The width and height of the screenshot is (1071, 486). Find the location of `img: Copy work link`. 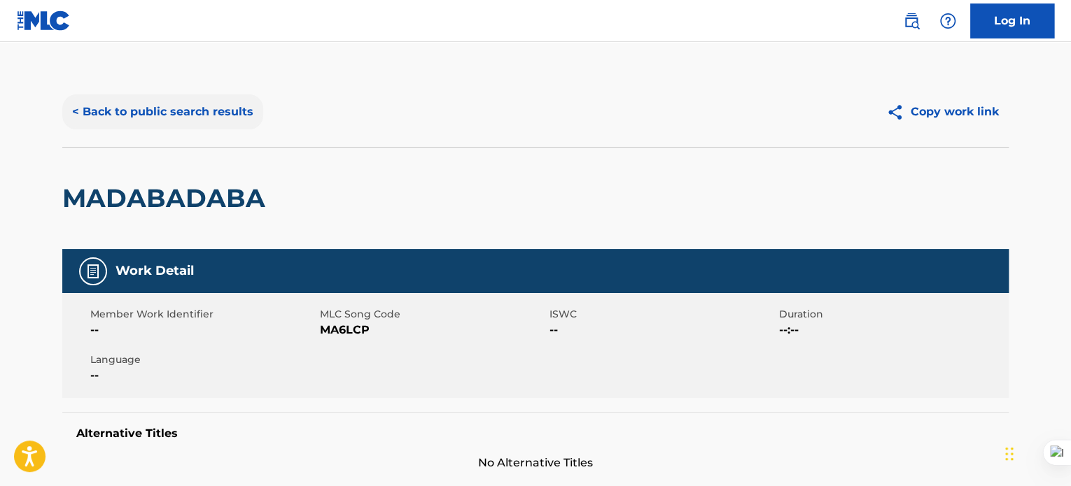

img: Copy work link is located at coordinates (898, 112).